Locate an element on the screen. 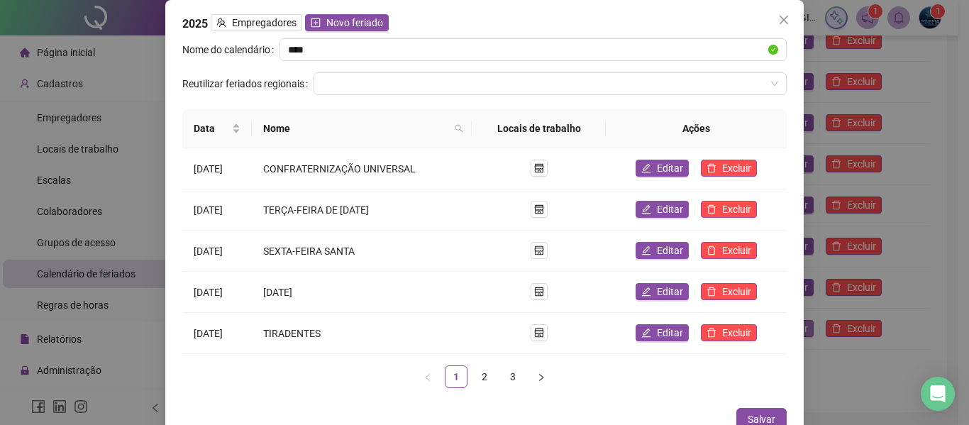  span: TIRADENTES is located at coordinates (291, 333).